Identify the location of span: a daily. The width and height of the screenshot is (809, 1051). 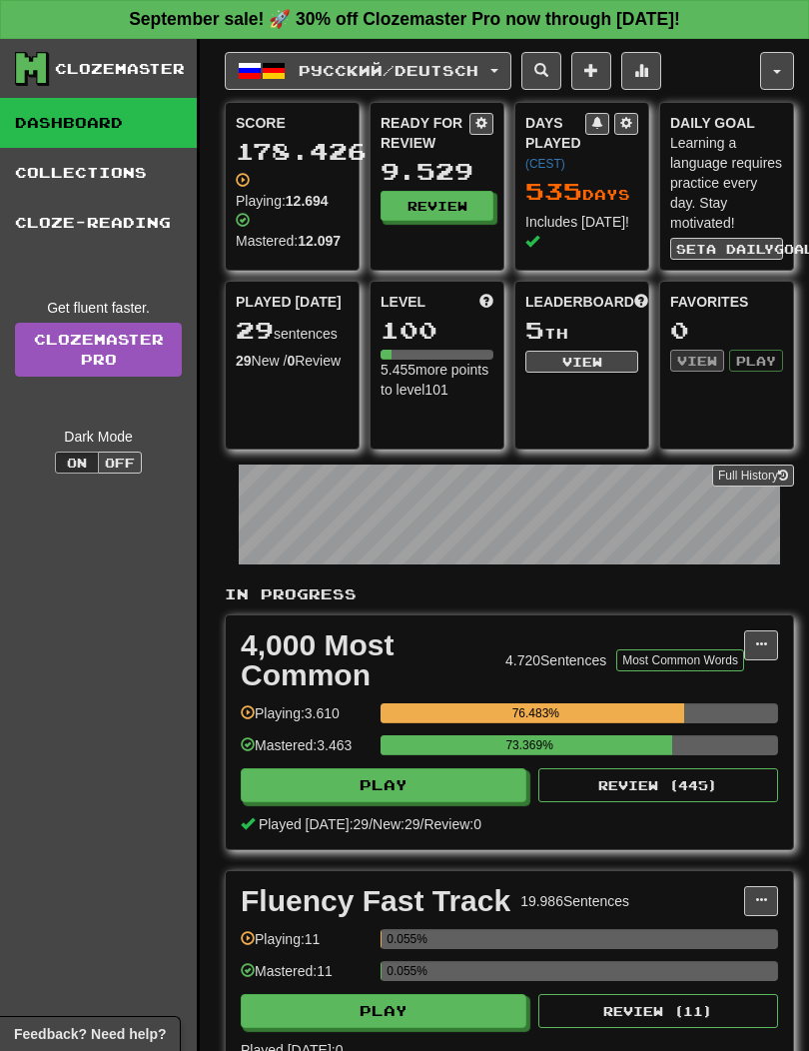
(740, 249).